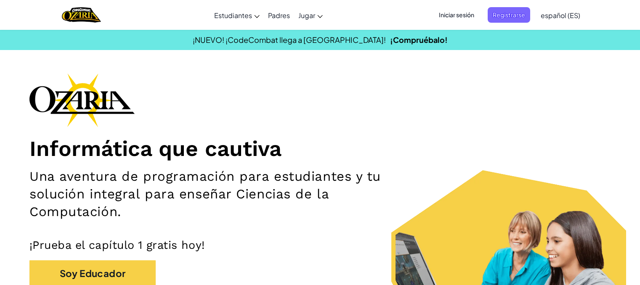 Image resolution: width=640 pixels, height=285 pixels. Describe the element at coordinates (320, 245) in the screenshot. I see `p: ¡Prueba el capítulo 1 gratis hoy!` at that location.